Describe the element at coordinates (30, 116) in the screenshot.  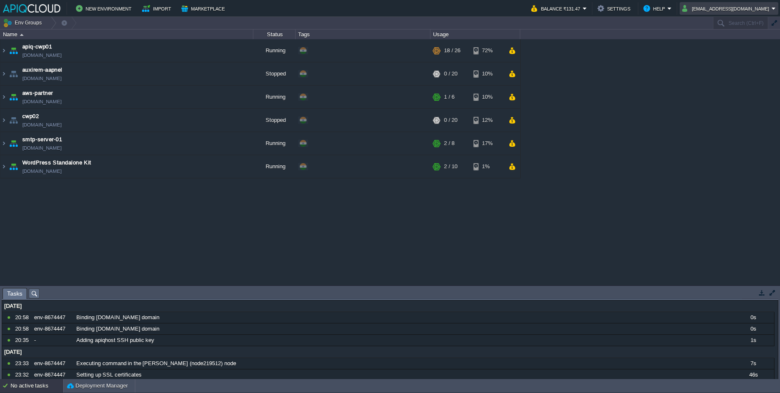
I see `span: cwp02` at that location.